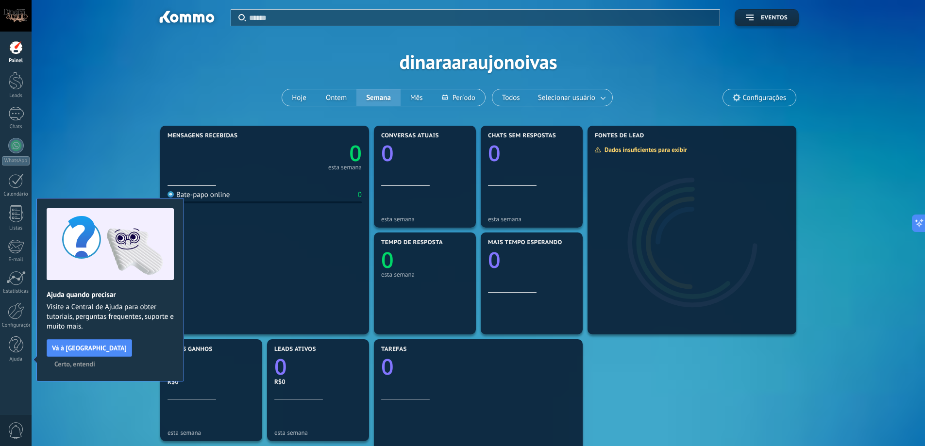 The image size is (925, 446). Describe the element at coordinates (410, 136) in the screenshot. I see `span: Conversas atuais` at that location.